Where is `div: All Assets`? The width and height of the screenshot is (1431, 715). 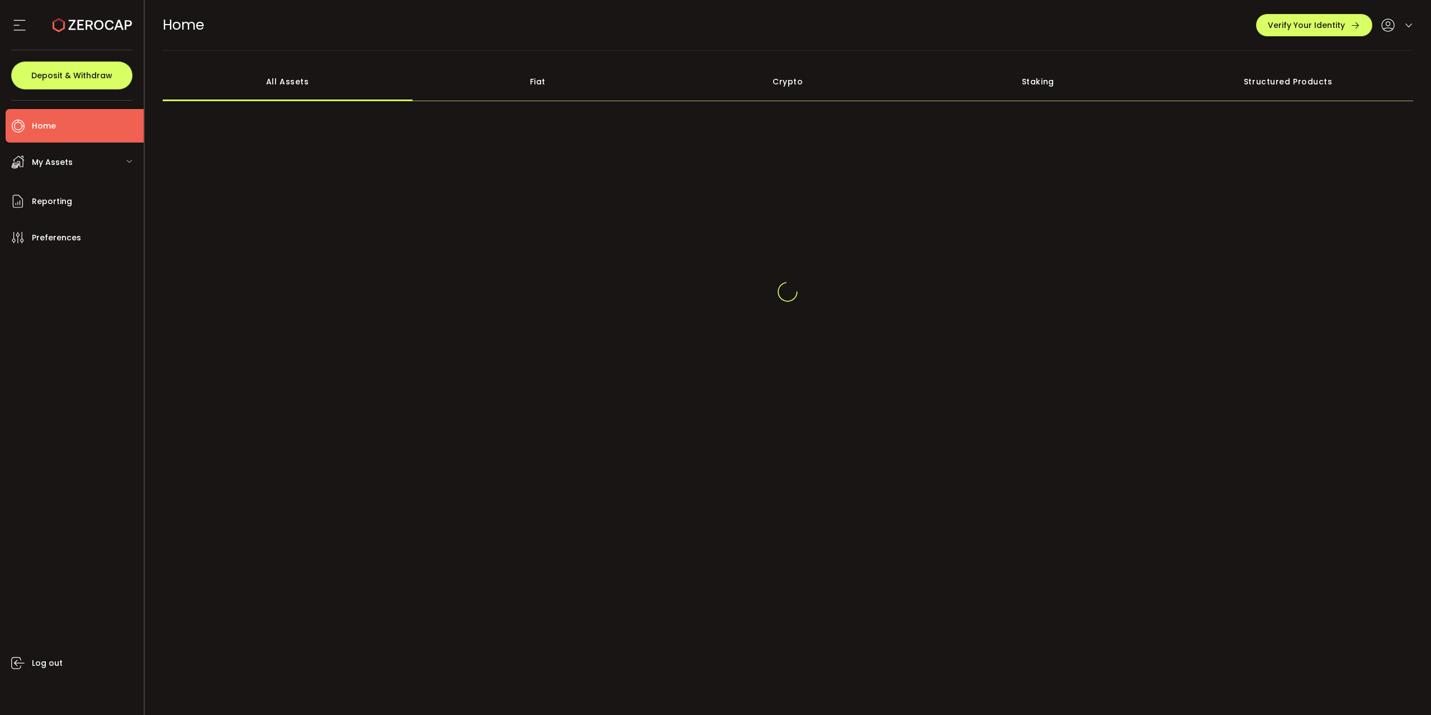
div: All Assets is located at coordinates (288, 82).